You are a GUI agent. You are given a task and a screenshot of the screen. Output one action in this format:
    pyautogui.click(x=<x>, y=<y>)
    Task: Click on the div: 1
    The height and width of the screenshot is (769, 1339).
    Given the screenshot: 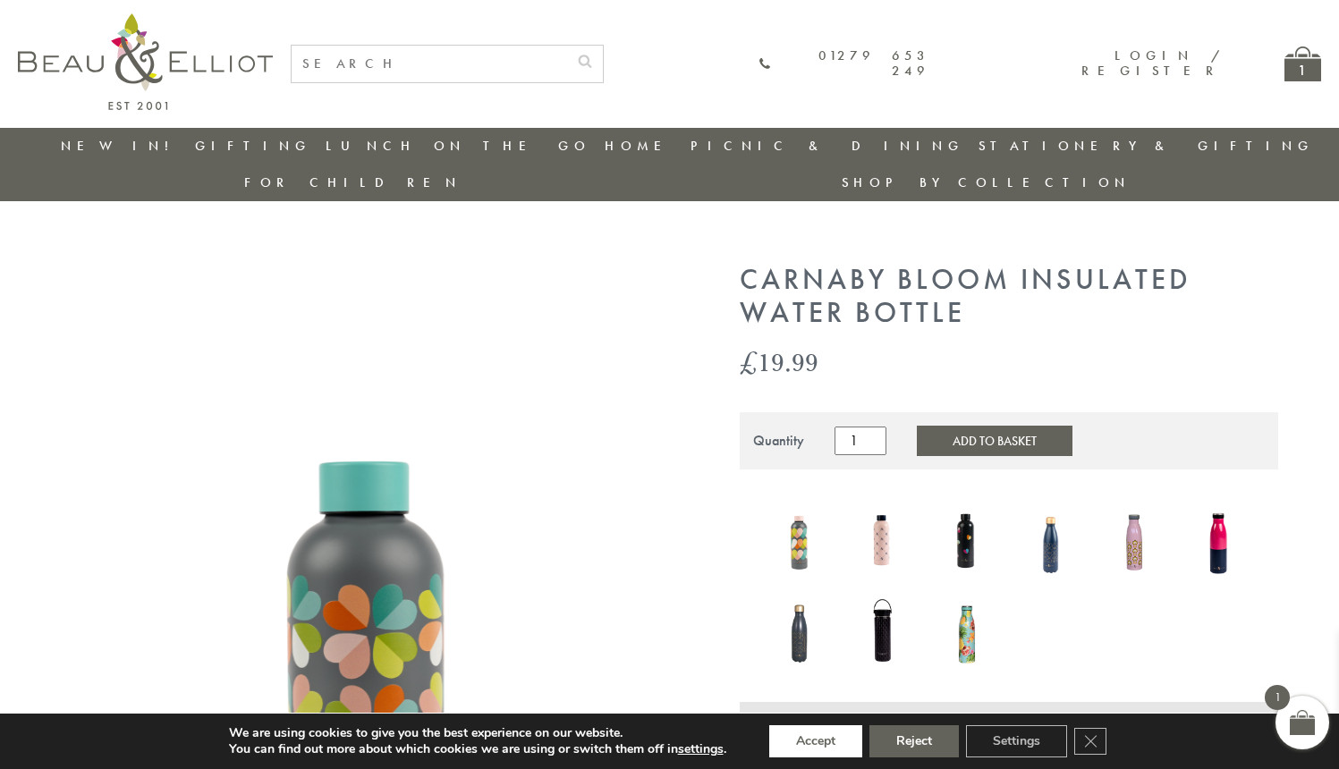 What is the action you would take?
    pyautogui.click(x=1303, y=64)
    